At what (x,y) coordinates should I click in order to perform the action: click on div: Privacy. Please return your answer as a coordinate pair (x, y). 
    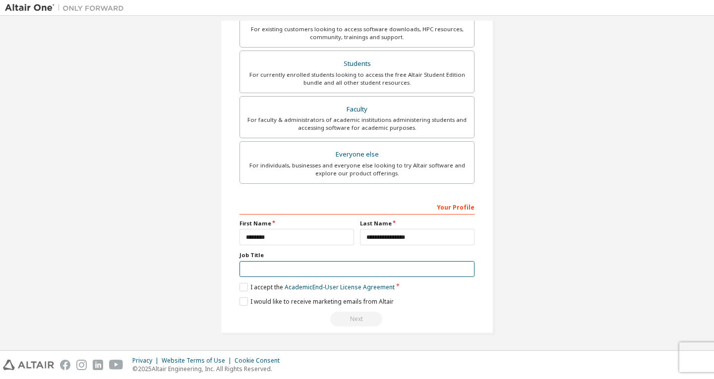
    Looking at the image, I should click on (147, 361).